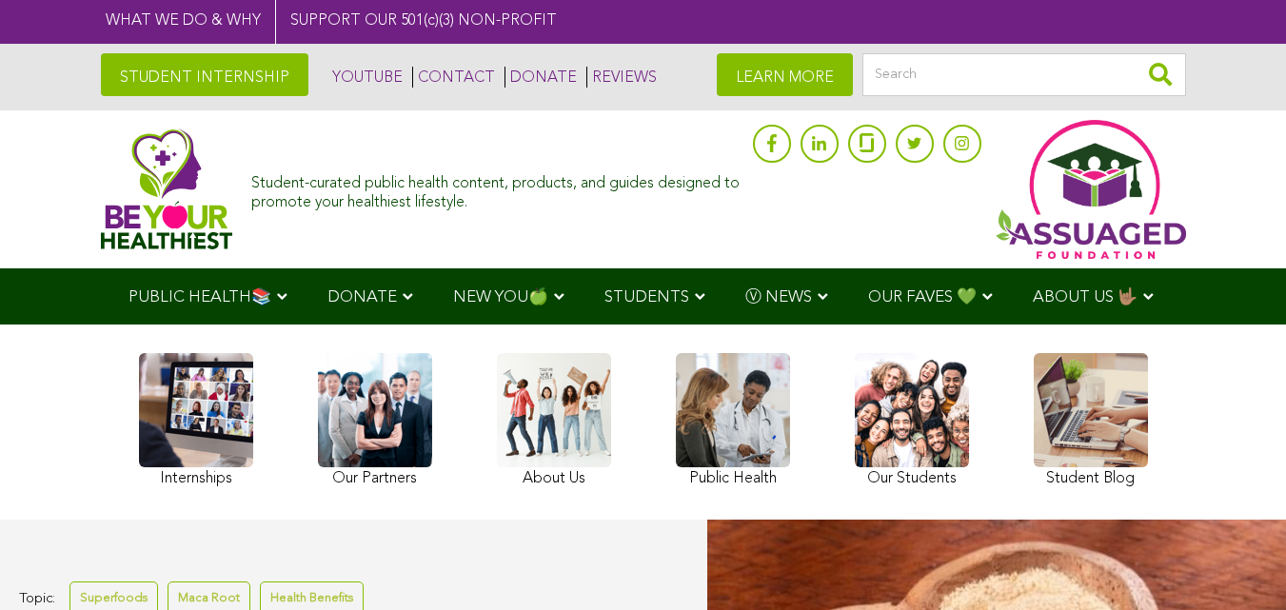  What do you see at coordinates (167, 188) in the screenshot?
I see `img: Assuaged` at bounding box center [167, 188].